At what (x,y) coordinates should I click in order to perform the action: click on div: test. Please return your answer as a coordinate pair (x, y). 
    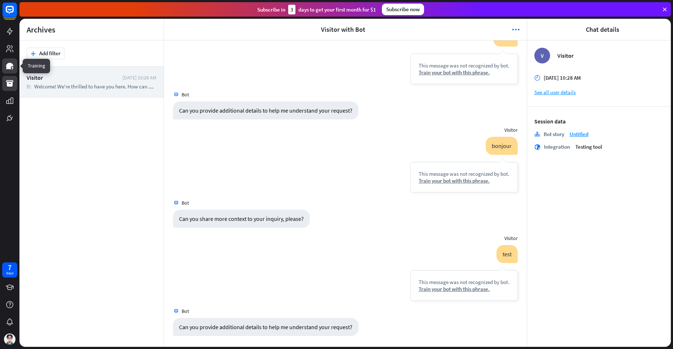
    Looking at the image, I should click on (507, 254).